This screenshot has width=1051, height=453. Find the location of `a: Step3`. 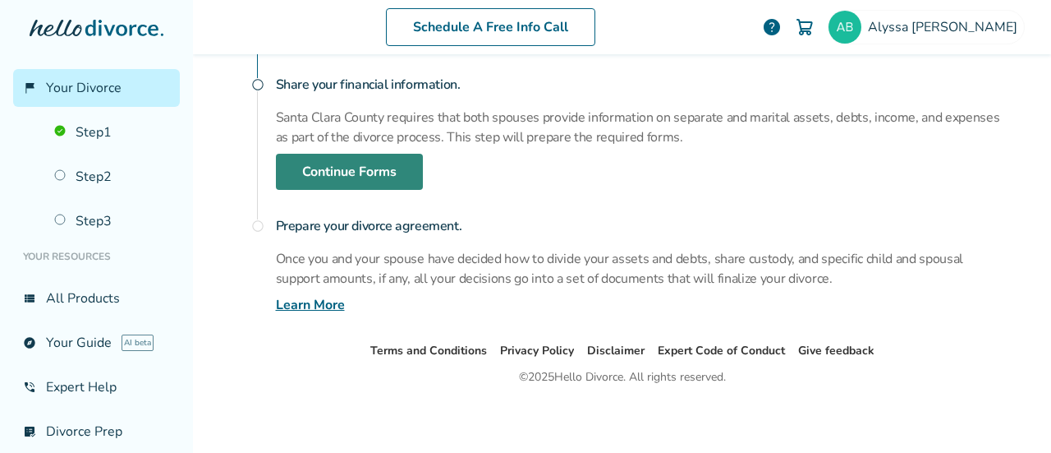

a: Step3 is located at coordinates (112, 221).